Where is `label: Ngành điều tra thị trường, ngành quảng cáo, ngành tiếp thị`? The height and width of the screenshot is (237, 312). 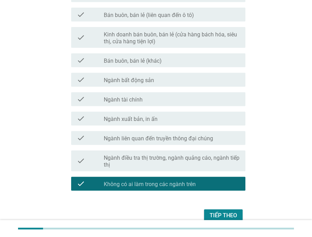
label: Ngành điều tra thị trường, ngành quảng cáo, ngành tiếp thị is located at coordinates (172, 162).